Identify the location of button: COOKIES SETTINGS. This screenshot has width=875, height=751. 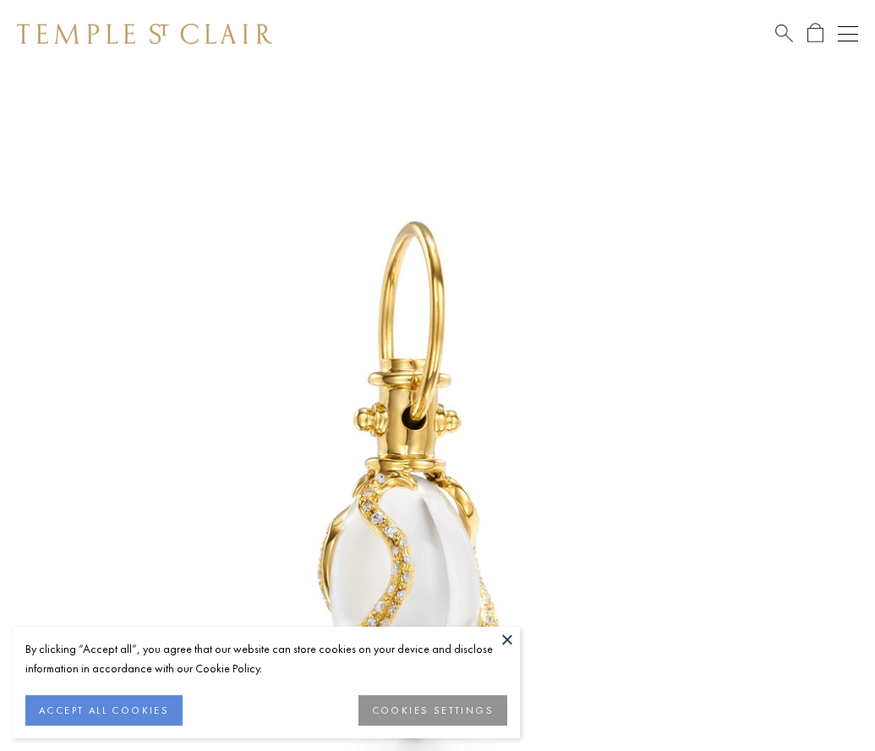
(433, 711).